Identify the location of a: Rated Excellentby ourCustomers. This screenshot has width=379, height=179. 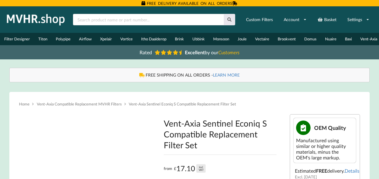
(190, 52).